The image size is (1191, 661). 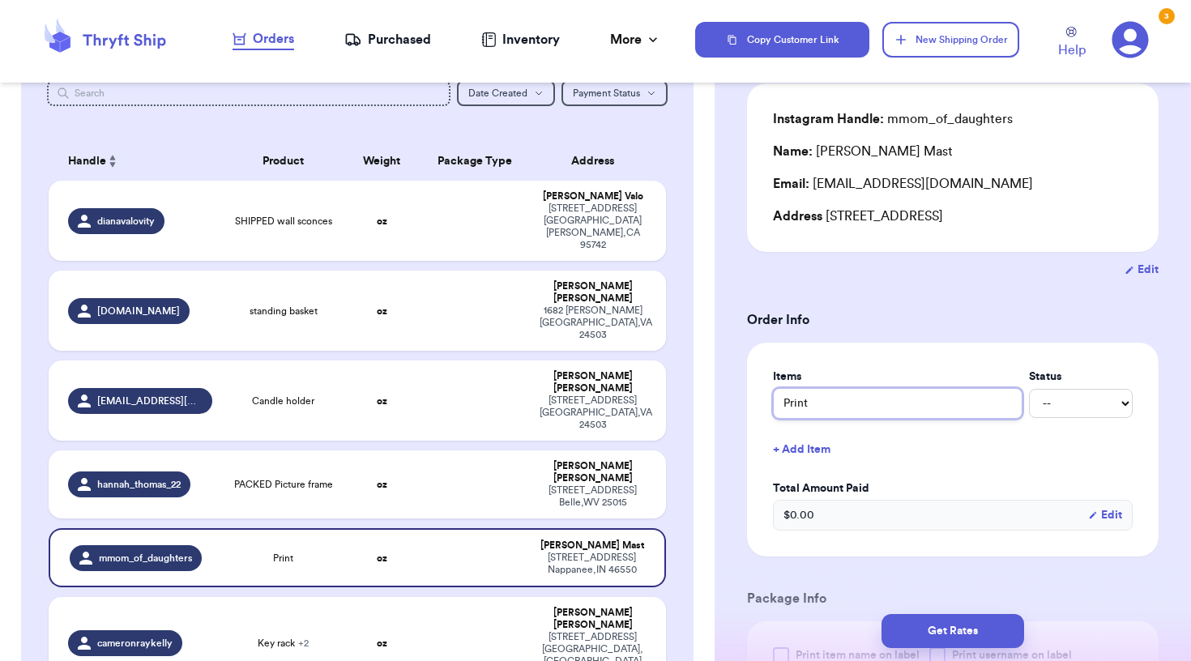 I want to click on span: $ 0.00, so click(x=799, y=515).